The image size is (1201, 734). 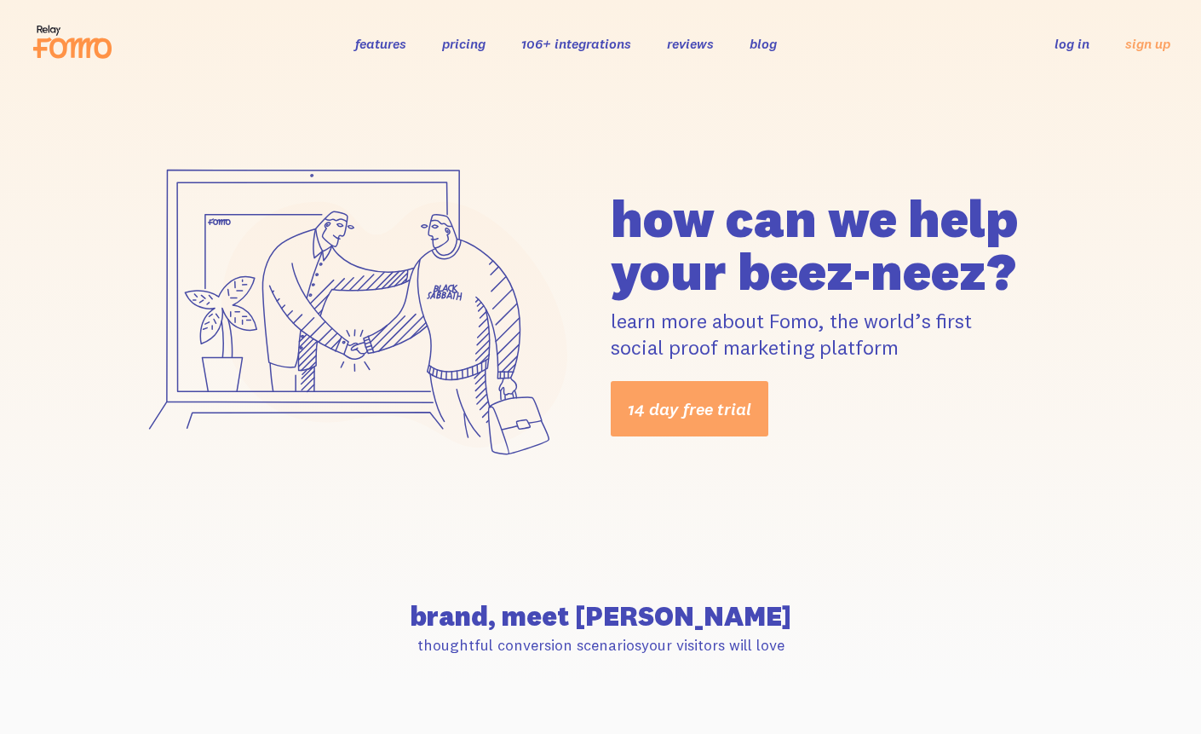 What do you see at coordinates (601, 644) in the screenshot?
I see `p: thoughtful conversion scenarios your visitors will love` at bounding box center [601, 644].